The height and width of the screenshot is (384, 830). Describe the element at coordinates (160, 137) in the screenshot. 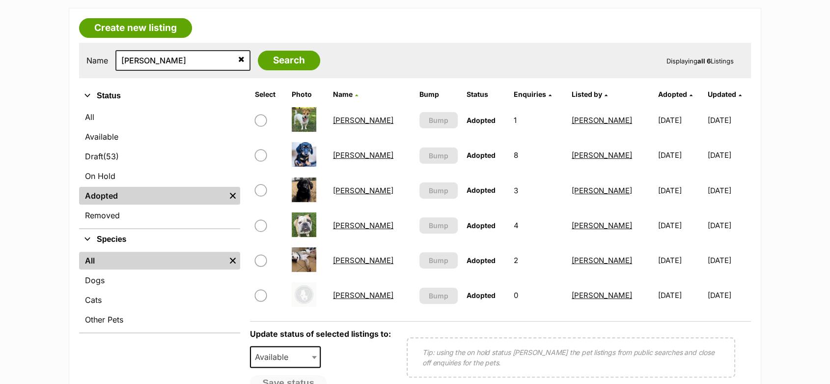

I see `a: Available` at that location.